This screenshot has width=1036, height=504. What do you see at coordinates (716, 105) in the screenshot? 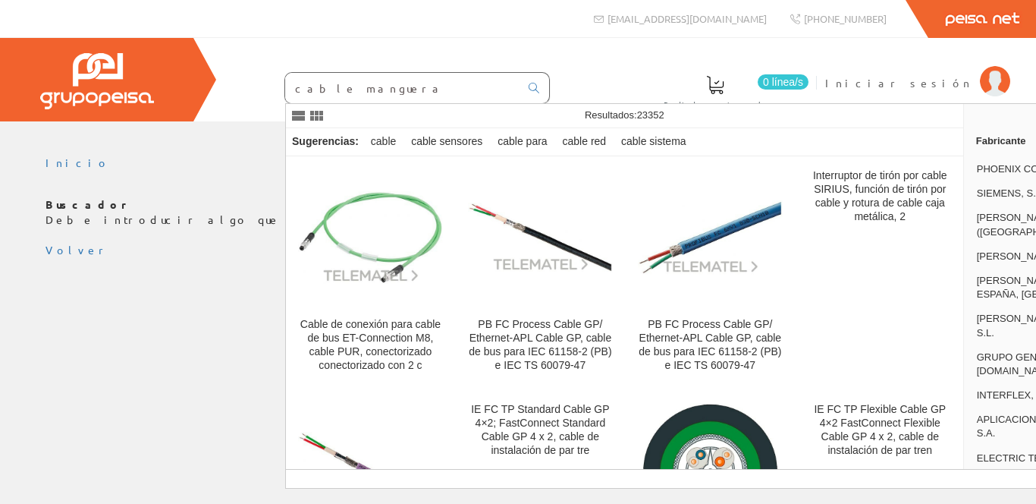
I see `span: Pedido actual` at bounding box center [716, 105].